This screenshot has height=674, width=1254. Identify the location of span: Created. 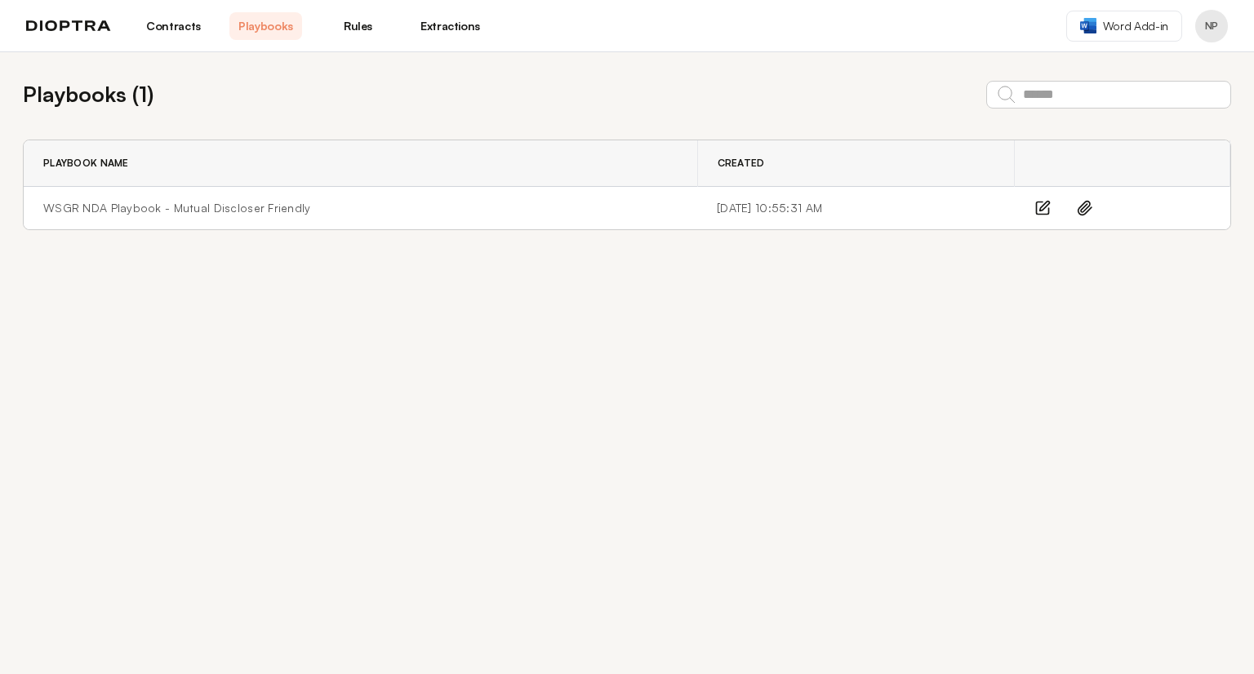
(741, 163).